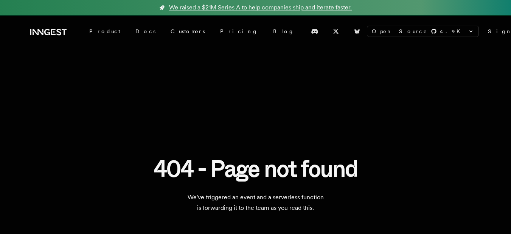 The width and height of the screenshot is (511, 234). I want to click on span: We raised a $21M Series A to help companies ship and iterate faster., so click(260, 8).